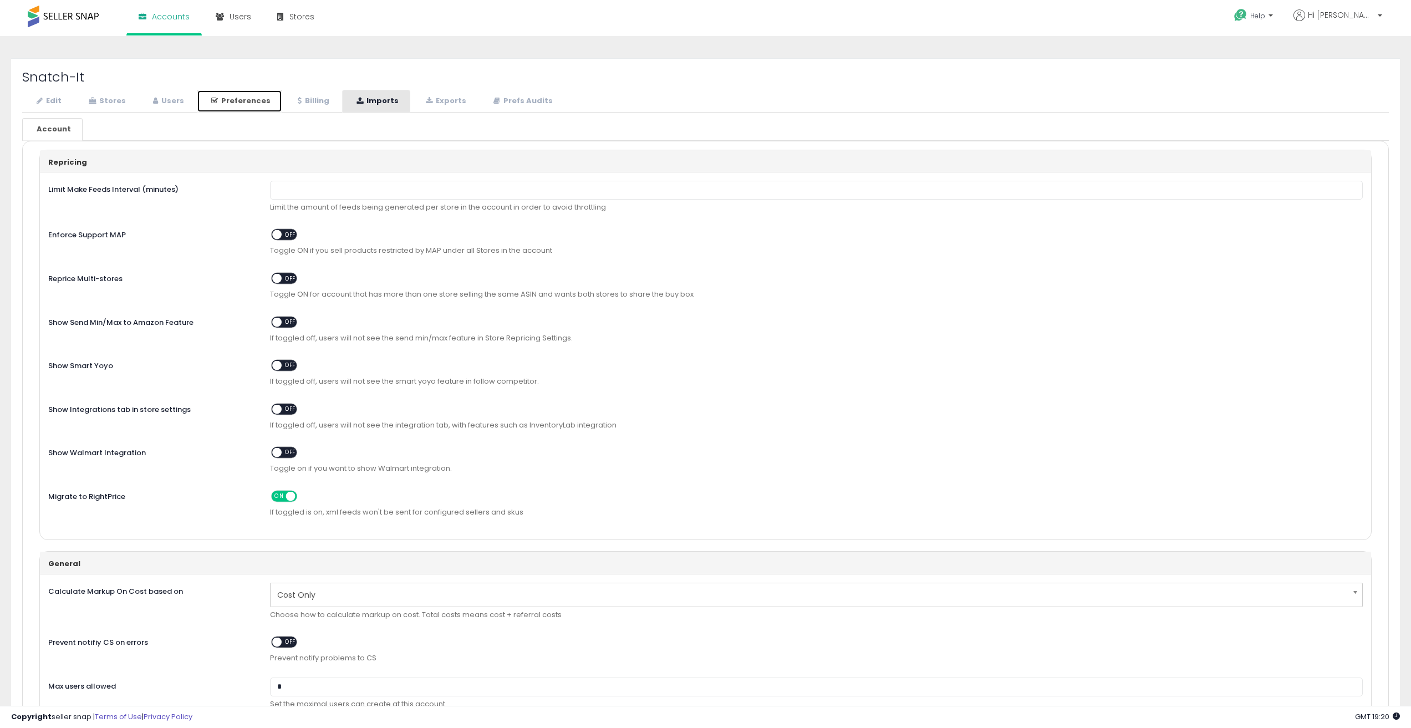 This screenshot has height=728, width=1411. Describe the element at coordinates (106, 101) in the screenshot. I see `a: Stores` at that location.